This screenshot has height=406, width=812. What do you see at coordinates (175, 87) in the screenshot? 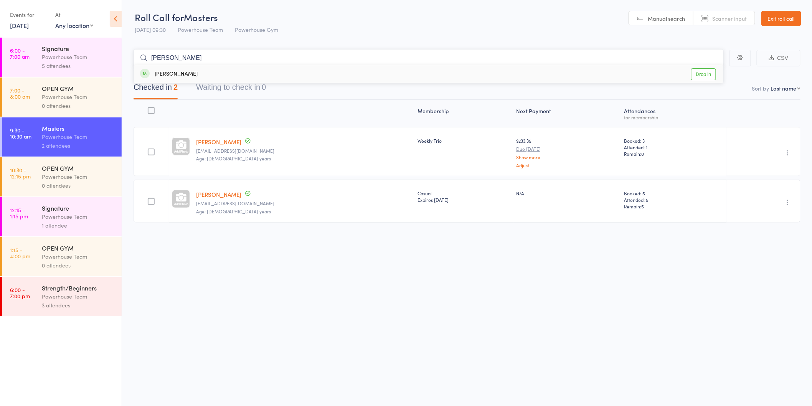
I see `div: 2` at bounding box center [175, 87].